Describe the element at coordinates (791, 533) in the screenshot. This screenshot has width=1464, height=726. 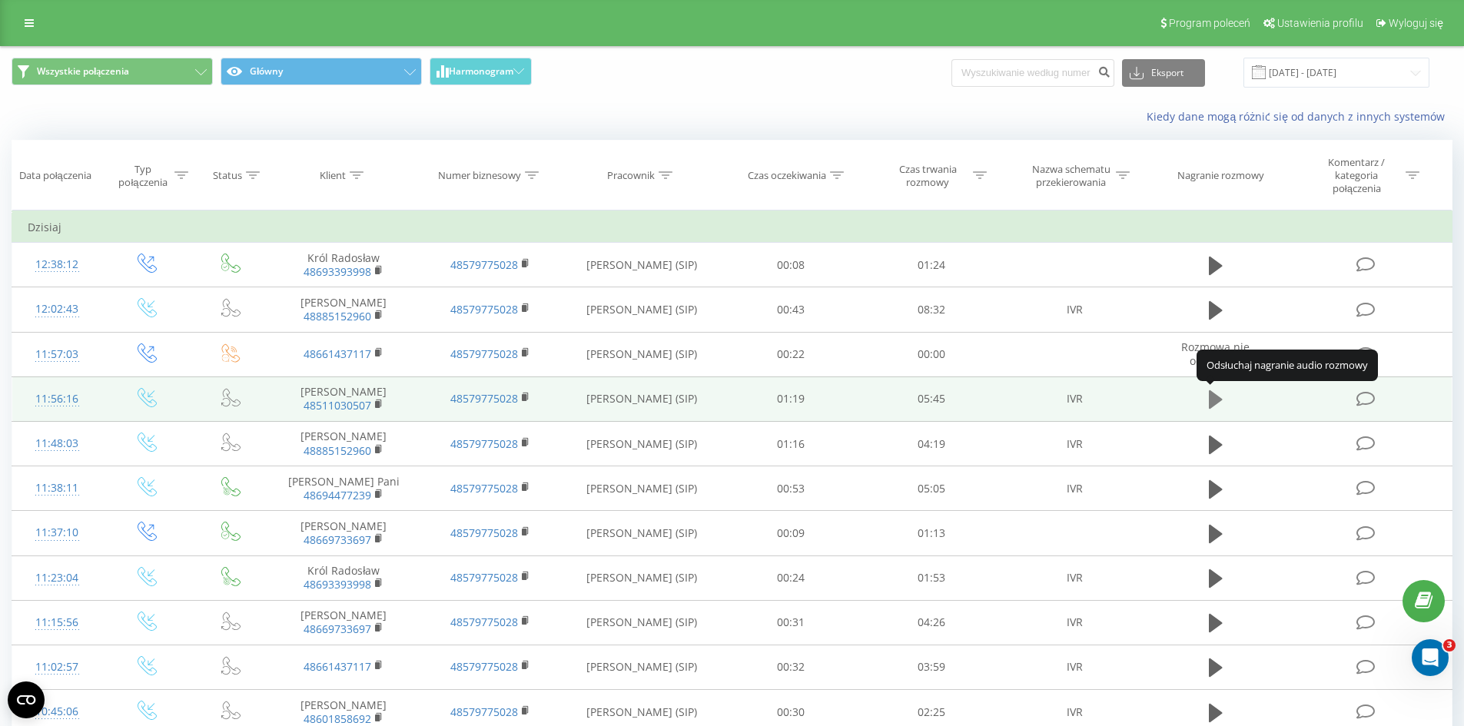
I see `td: 00:09` at that location.